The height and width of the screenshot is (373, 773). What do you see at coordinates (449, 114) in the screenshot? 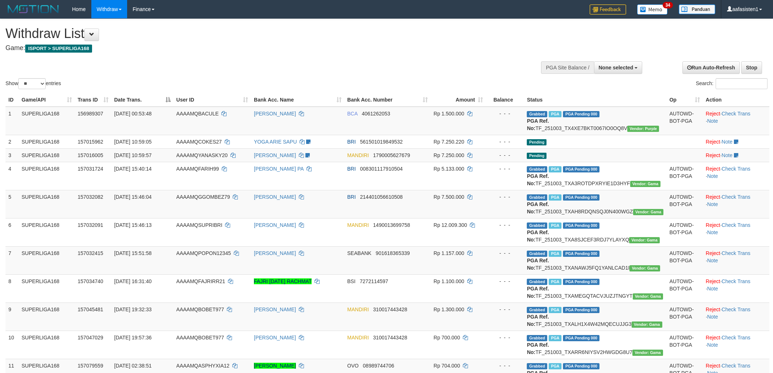
I see `span: Rp 1.500.000` at bounding box center [449, 114].